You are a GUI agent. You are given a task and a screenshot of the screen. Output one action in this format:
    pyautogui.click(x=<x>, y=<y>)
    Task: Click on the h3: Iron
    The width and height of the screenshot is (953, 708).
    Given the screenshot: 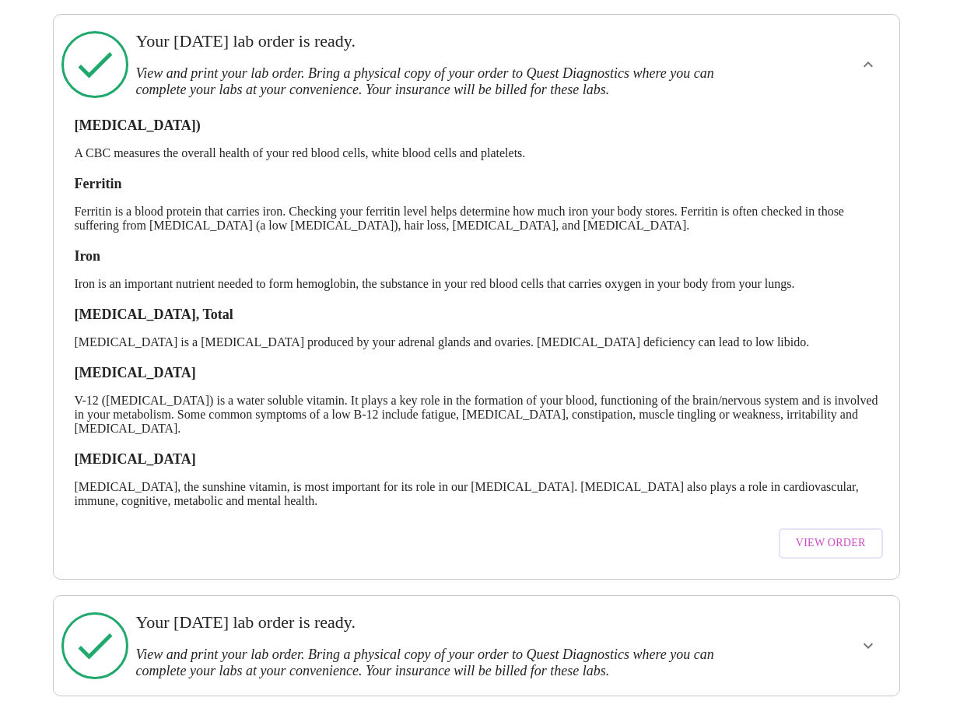 What is the action you would take?
    pyautogui.click(x=476, y=256)
    